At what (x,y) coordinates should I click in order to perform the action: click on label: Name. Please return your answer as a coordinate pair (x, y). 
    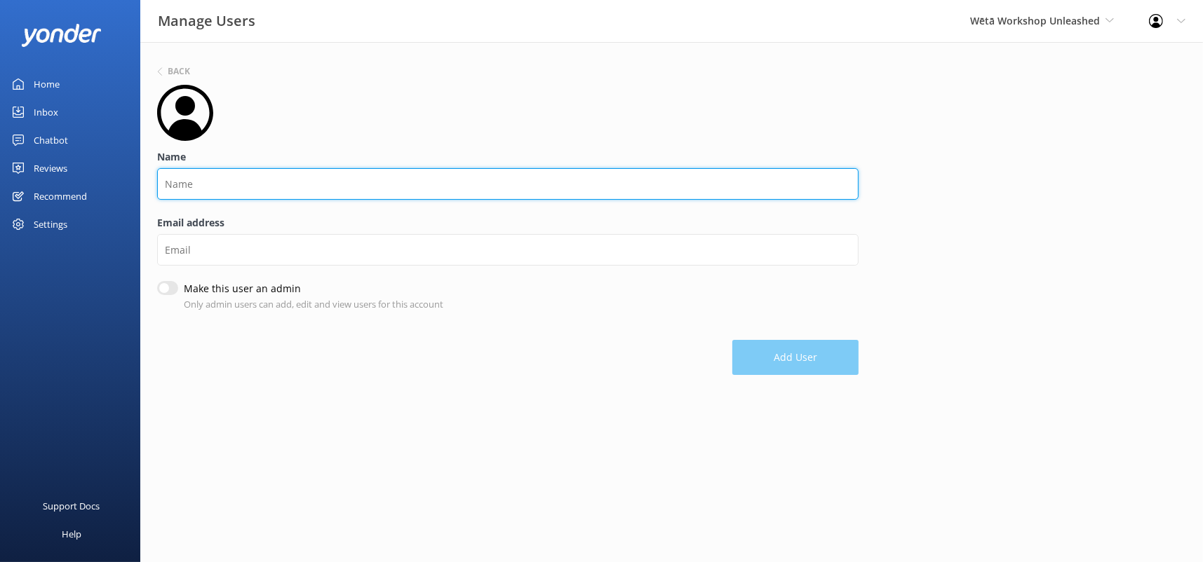
    Looking at the image, I should click on (508, 157).